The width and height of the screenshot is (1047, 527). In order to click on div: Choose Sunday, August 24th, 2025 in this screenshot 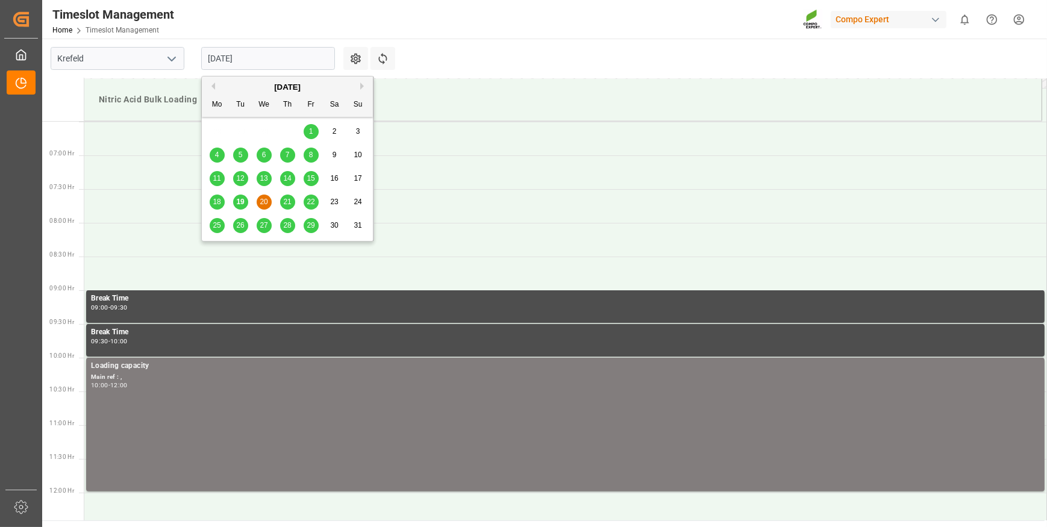, I will do `click(358, 202)`.